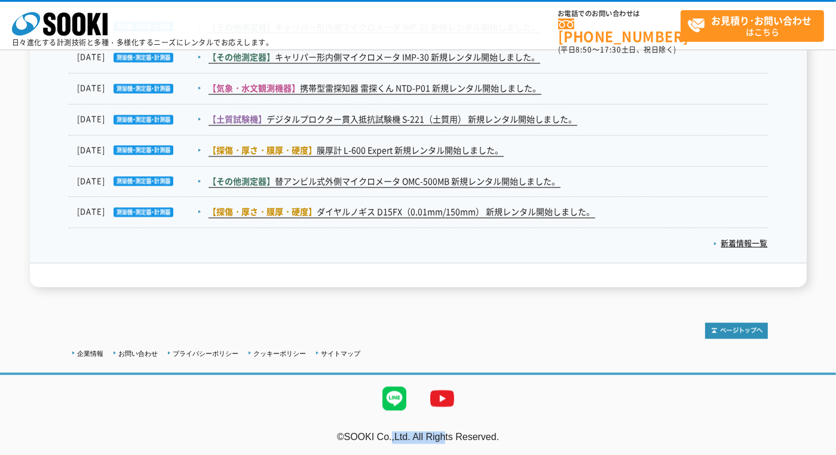 The image size is (836, 455). What do you see at coordinates (393, 120) in the screenshot?
I see `a: 【土質試験機】デジタルプロクター貫入抵抗試験機 S-221（土質用） 新規レンタル開始しました。` at bounding box center [393, 120].